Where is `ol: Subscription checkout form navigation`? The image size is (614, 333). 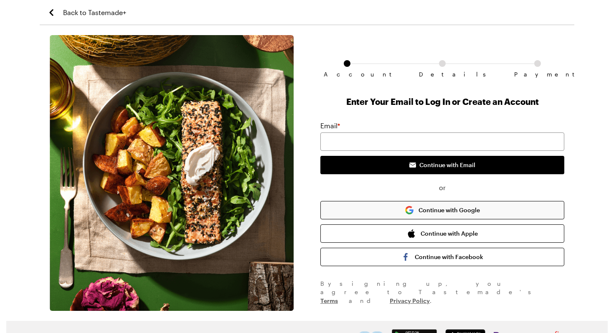 ol: Subscription checkout form navigation is located at coordinates (442, 66).